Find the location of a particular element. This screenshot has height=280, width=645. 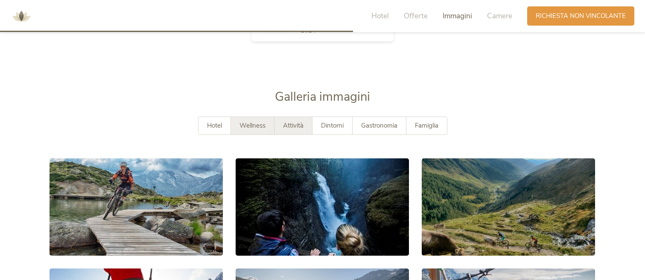

span: Attività is located at coordinates (293, 125).